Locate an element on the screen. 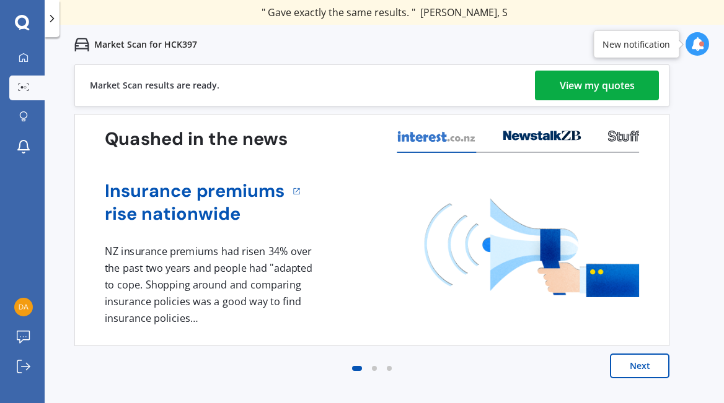 Image resolution: width=724 pixels, height=403 pixels. p: Market Scan for HCK397 is located at coordinates (146, 45).